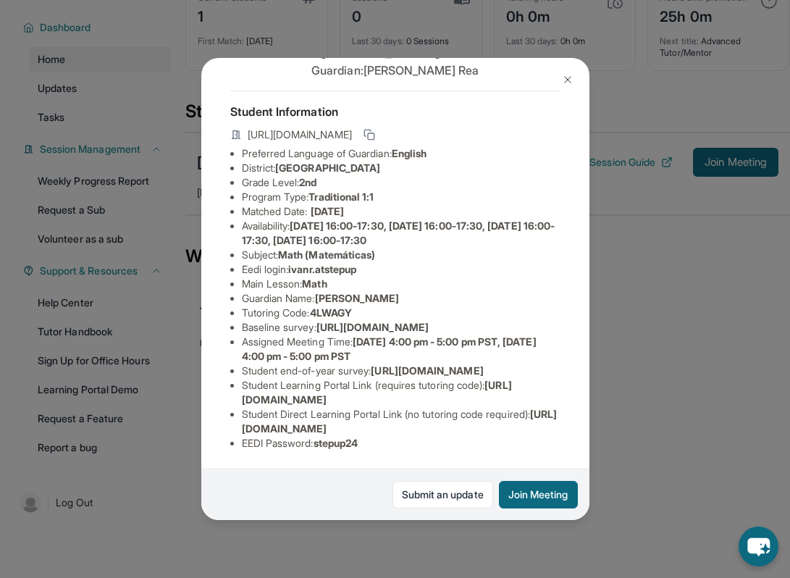 The height and width of the screenshot is (578, 790). I want to click on img: Close Icon, so click(567, 80).